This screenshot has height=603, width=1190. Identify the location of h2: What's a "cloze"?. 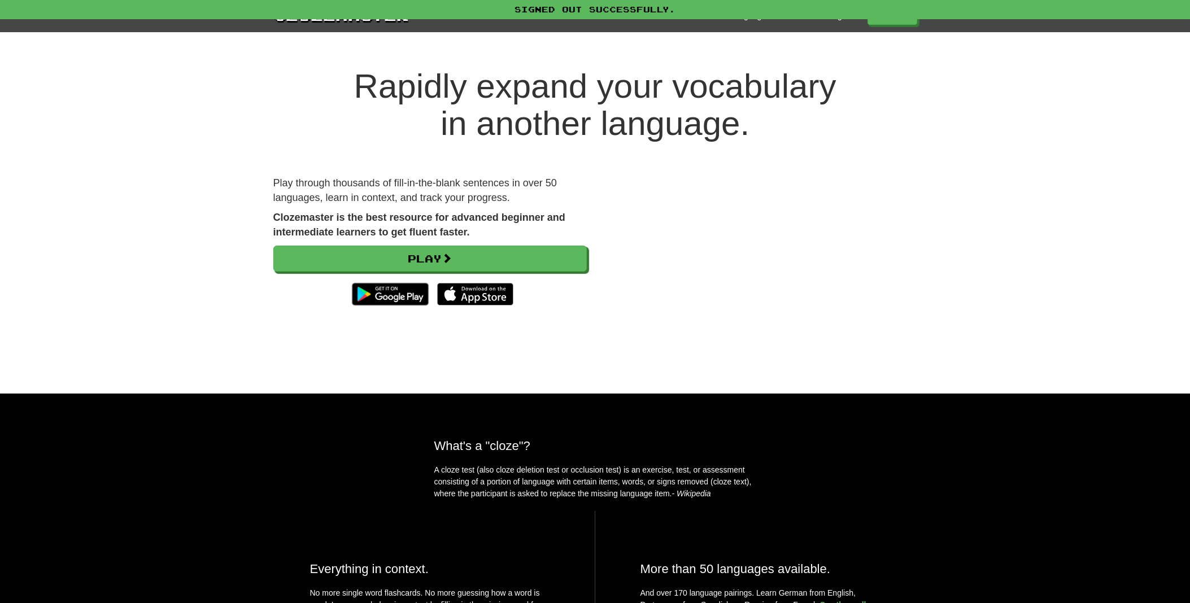
(595, 446).